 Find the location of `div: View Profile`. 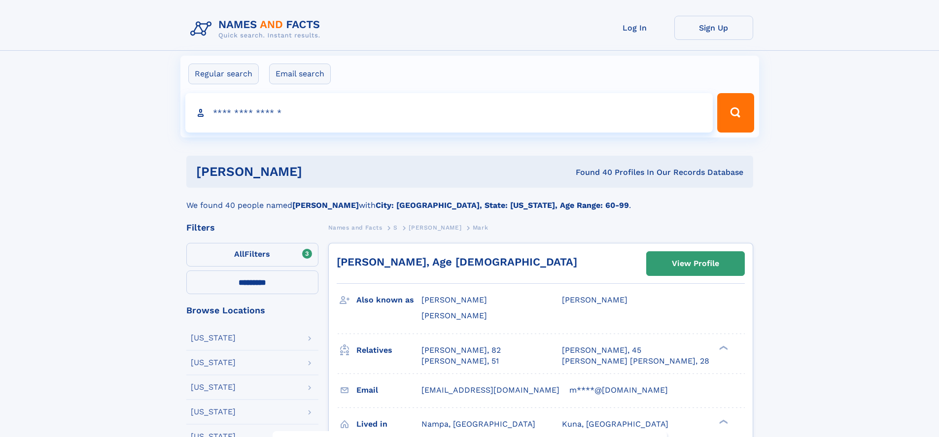

div: View Profile is located at coordinates (695, 264).